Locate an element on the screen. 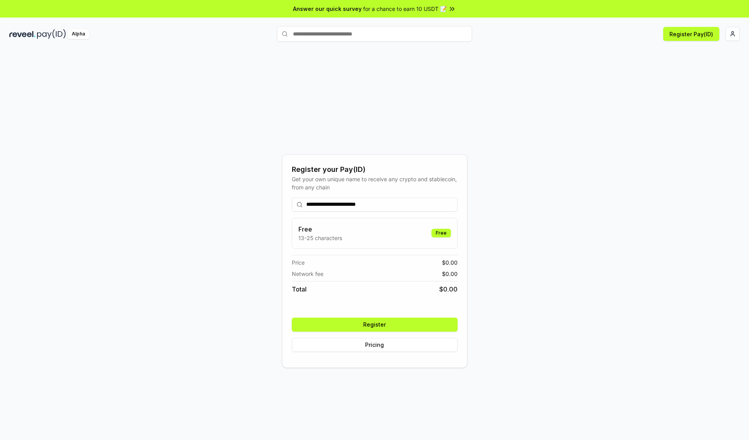  div: Get your own unique name to receive any crypto and stablecoin, from any chain is located at coordinates (374, 183).